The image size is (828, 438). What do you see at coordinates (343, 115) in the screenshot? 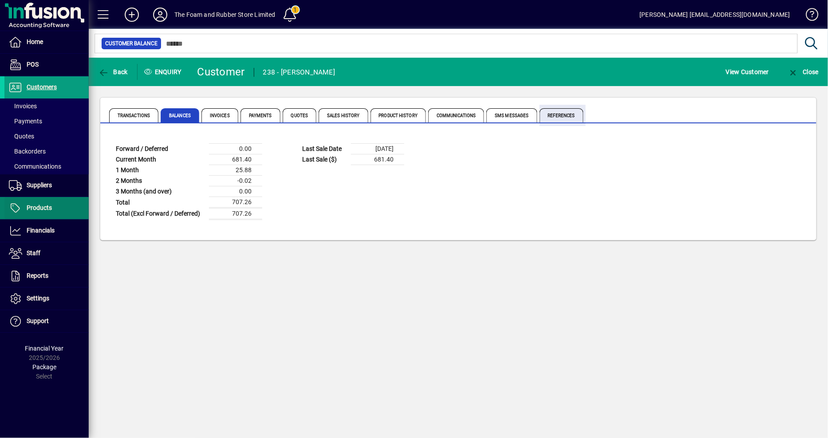
I see `span: Sales History` at bounding box center [343, 115].